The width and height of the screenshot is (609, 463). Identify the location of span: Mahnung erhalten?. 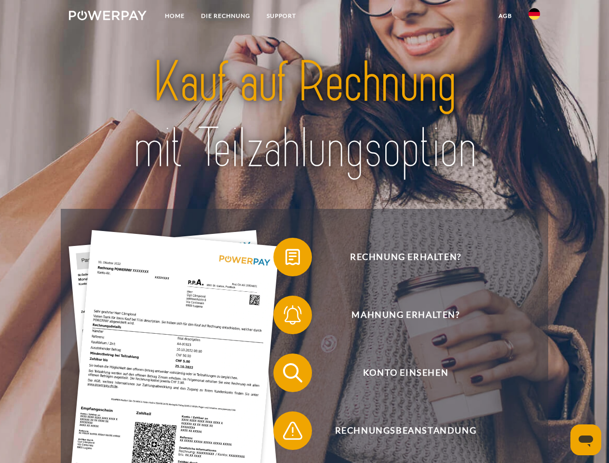
(405, 315).